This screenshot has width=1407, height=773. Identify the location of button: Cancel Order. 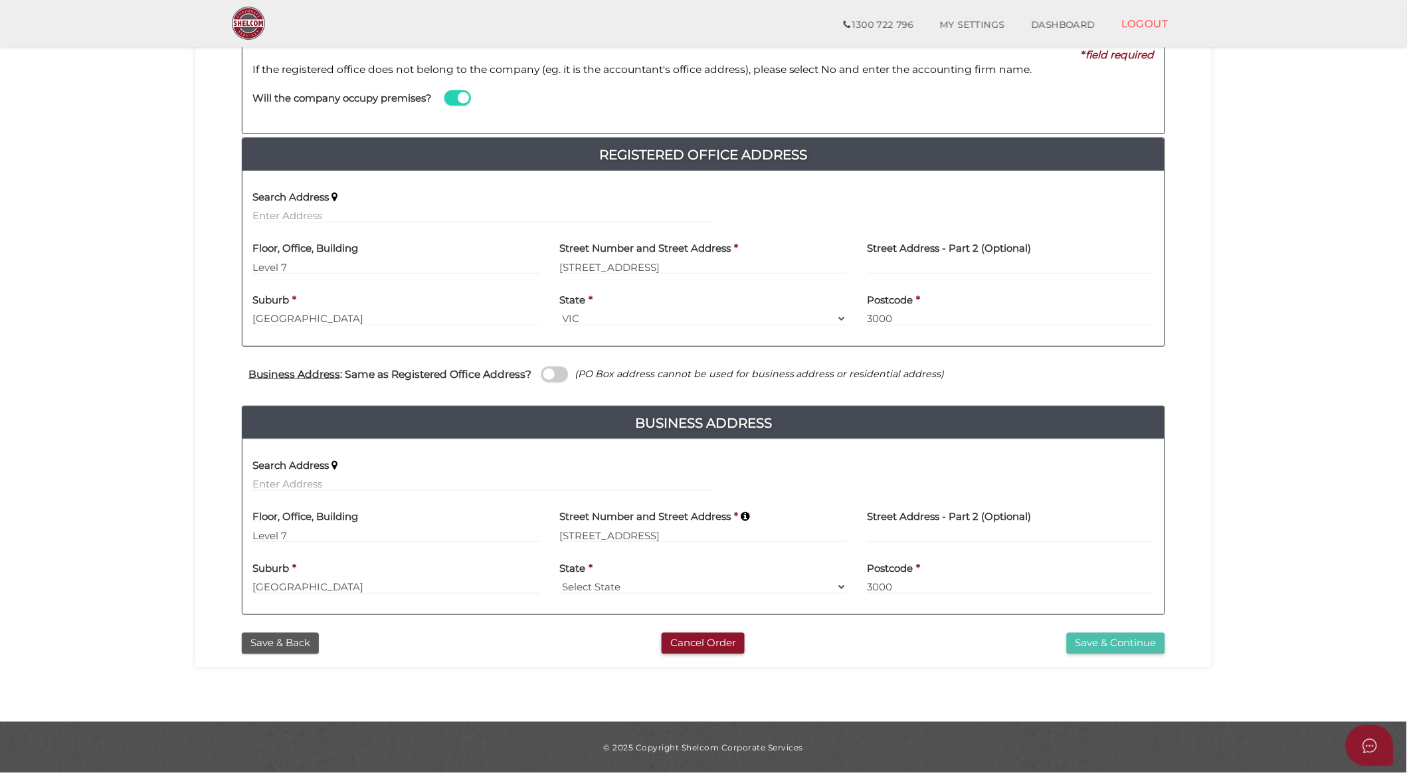
(703, 644).